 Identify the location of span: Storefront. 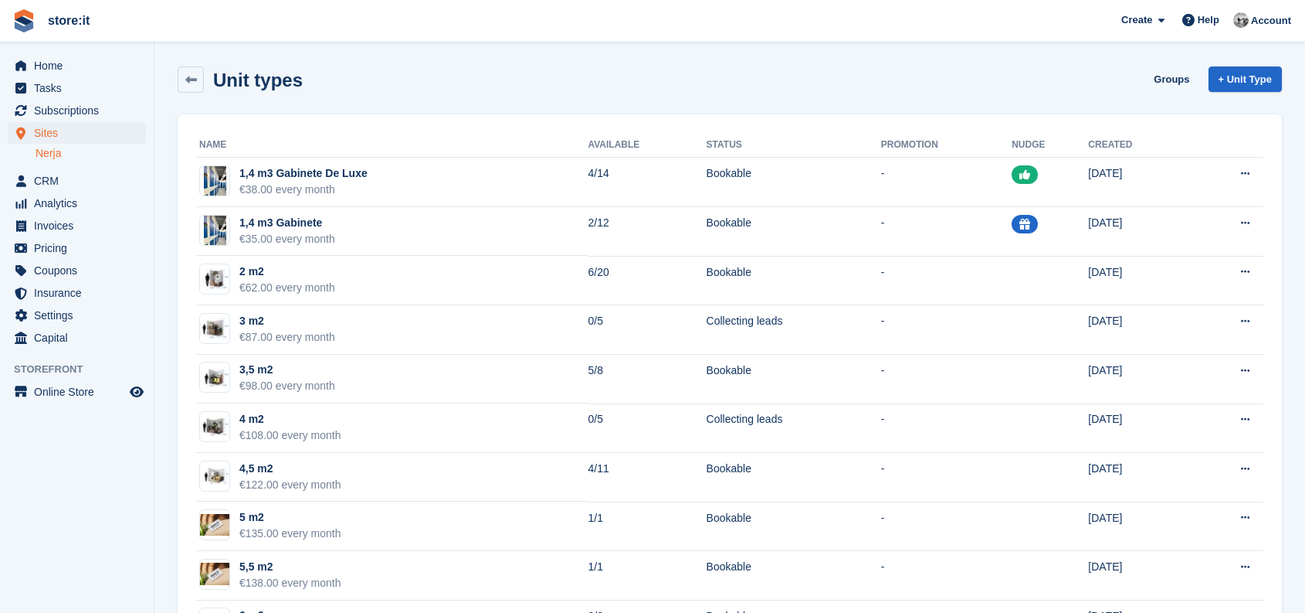
(83, 369).